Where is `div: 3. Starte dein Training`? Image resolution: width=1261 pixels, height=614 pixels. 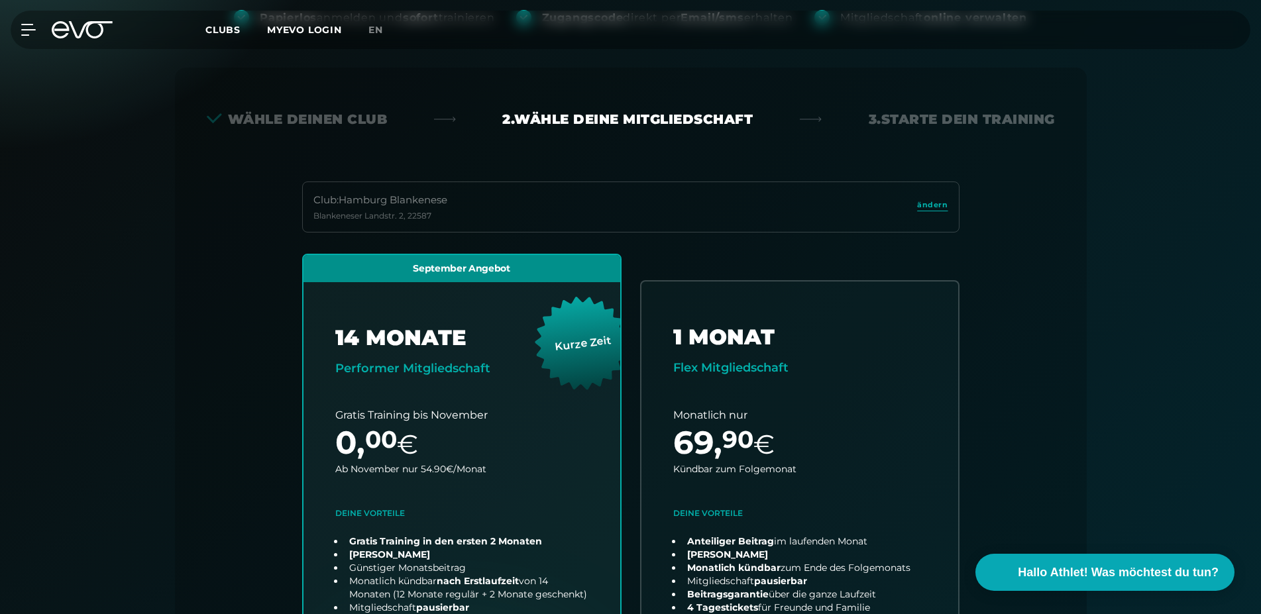 div: 3. Starte dein Training is located at coordinates (961, 119).